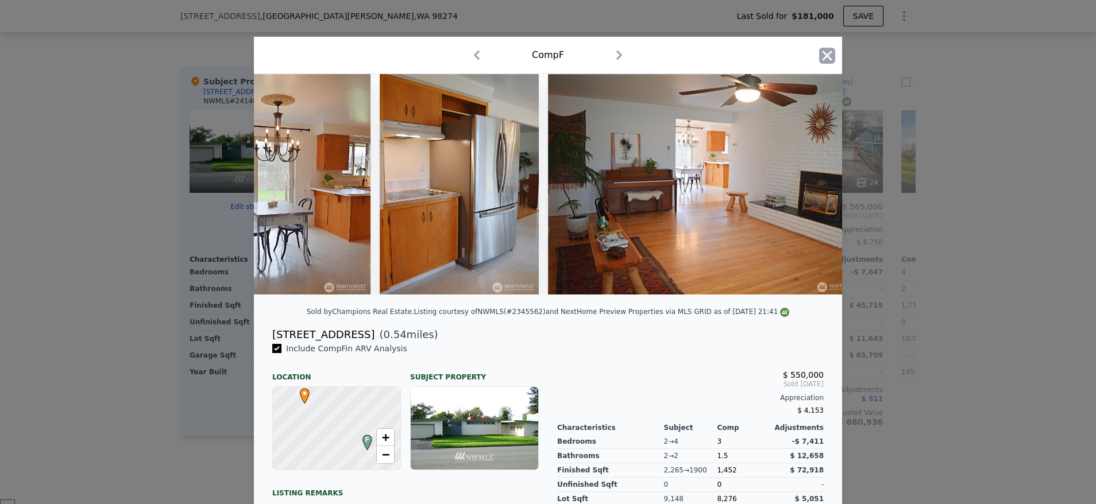 The height and width of the screenshot is (504, 1096). Describe the element at coordinates (406, 489) in the screenshot. I see `div: Listing remarks` at that location.